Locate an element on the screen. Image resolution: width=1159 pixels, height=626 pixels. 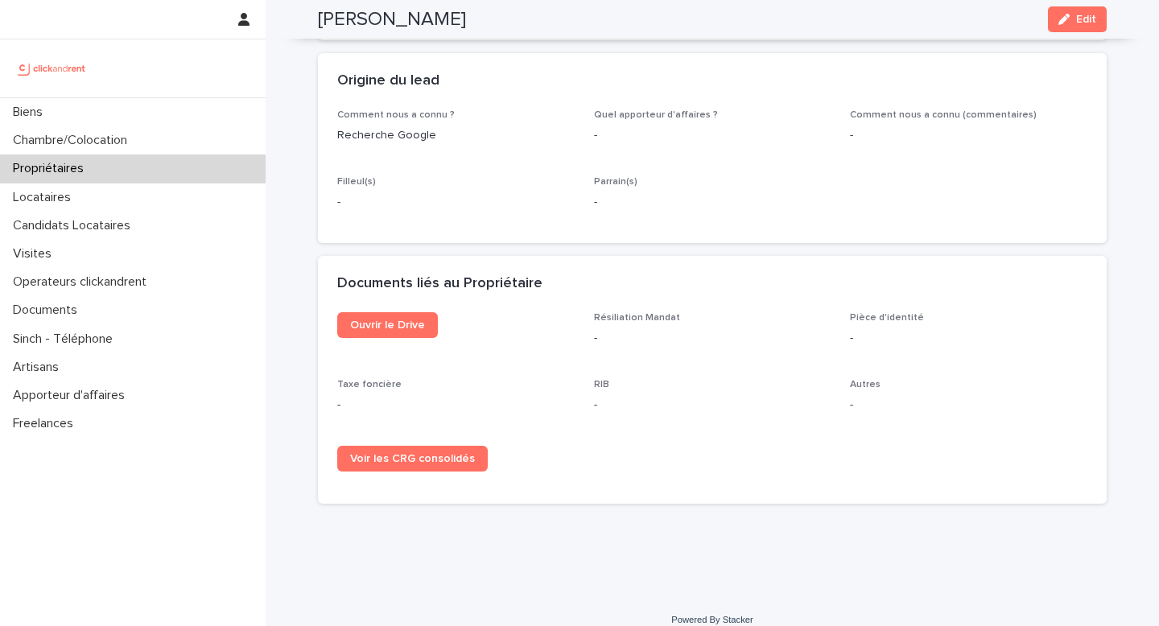
span: Parrain(s) is located at coordinates (616, 182).